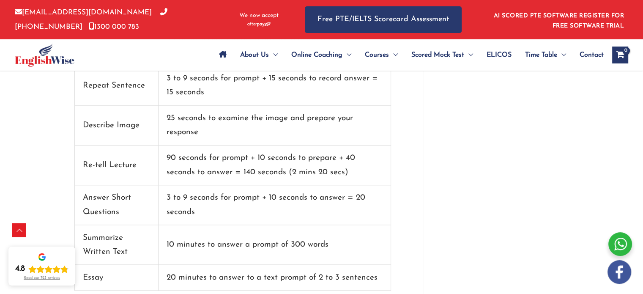  What do you see at coordinates (42, 269) in the screenshot?
I see `div: Rating: 4.8 out of 5` at bounding box center [42, 269].